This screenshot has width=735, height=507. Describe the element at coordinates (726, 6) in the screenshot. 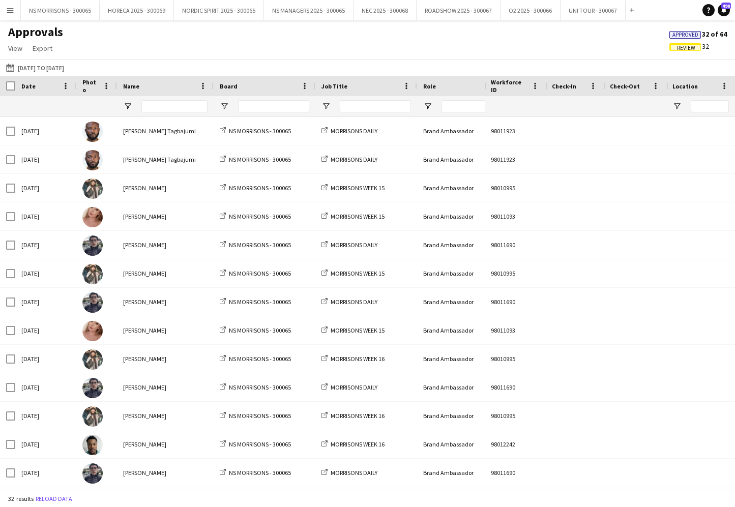

I see `span: 498` at that location.